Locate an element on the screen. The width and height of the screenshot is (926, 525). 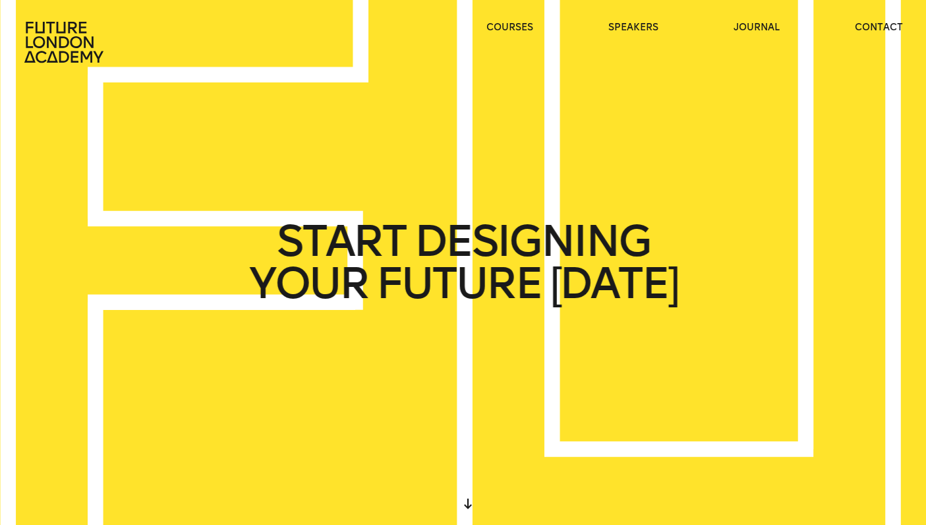
a: contact is located at coordinates (879, 28).